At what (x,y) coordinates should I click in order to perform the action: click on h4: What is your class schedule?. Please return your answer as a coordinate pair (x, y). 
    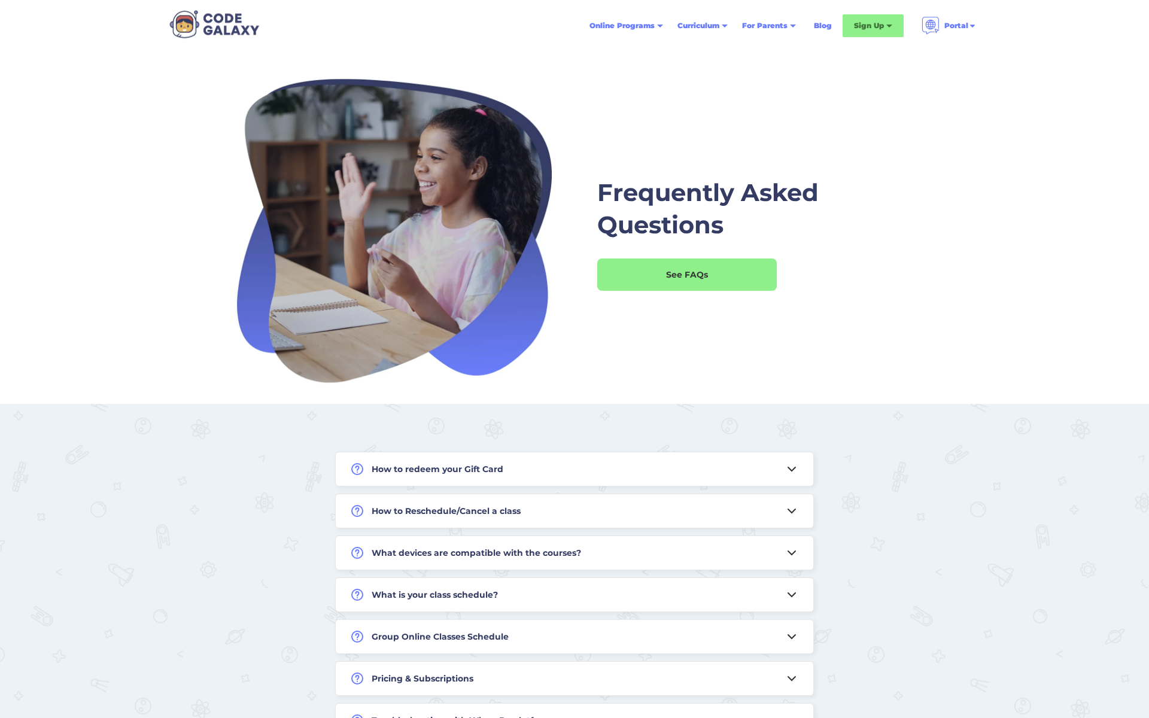
    Looking at the image, I should click on (434, 595).